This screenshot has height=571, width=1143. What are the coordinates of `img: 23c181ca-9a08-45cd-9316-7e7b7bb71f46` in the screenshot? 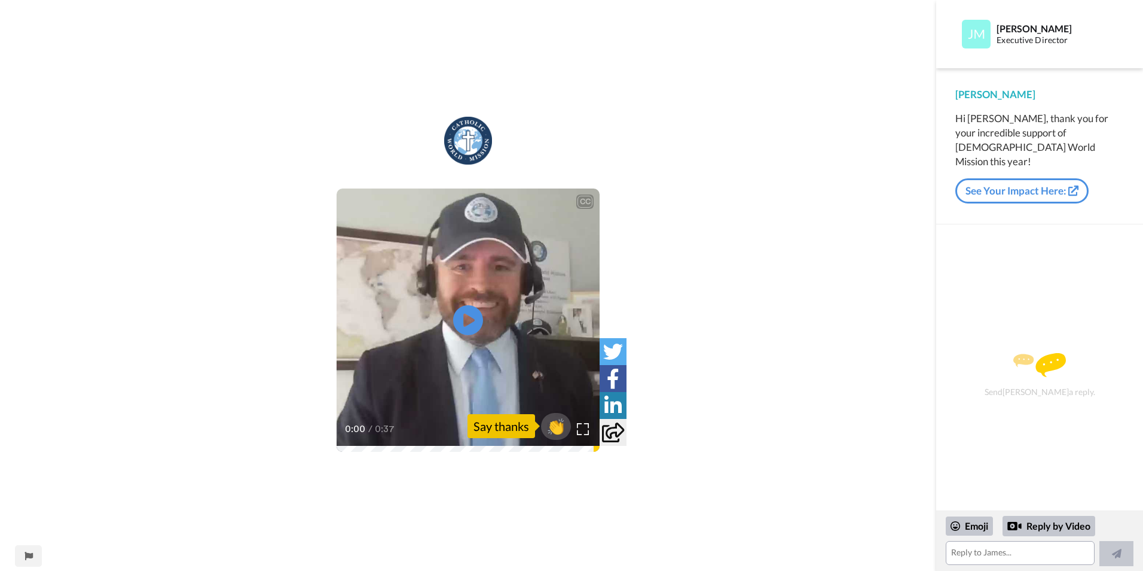 It's located at (468, 141).